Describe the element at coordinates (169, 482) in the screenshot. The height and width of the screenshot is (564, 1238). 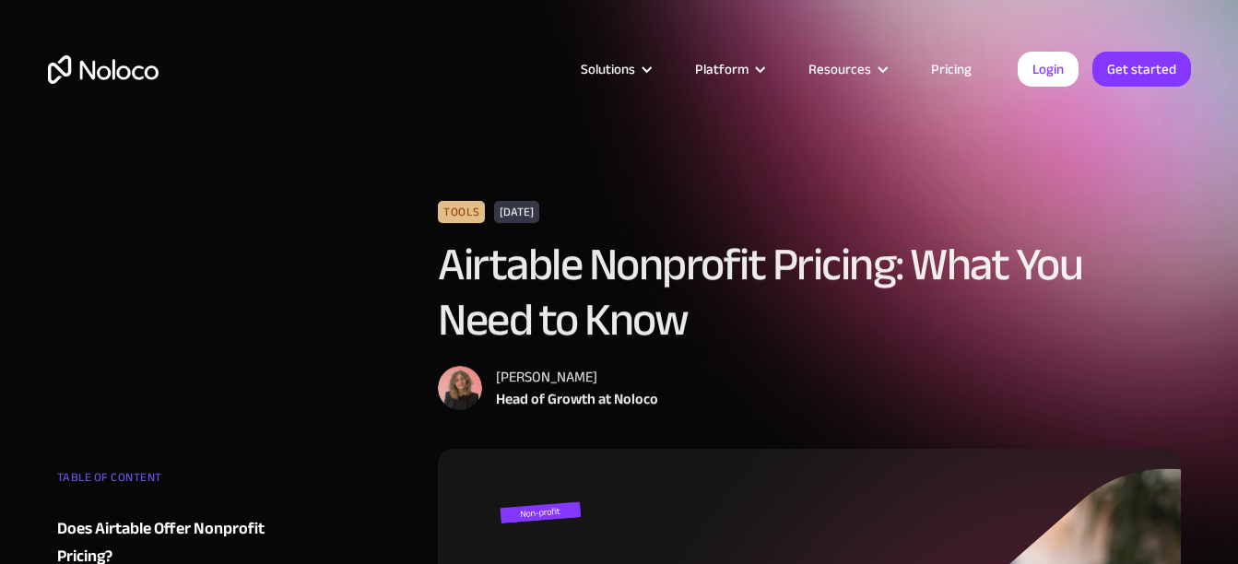
I see `div: TABLE OF CONTENT` at that location.